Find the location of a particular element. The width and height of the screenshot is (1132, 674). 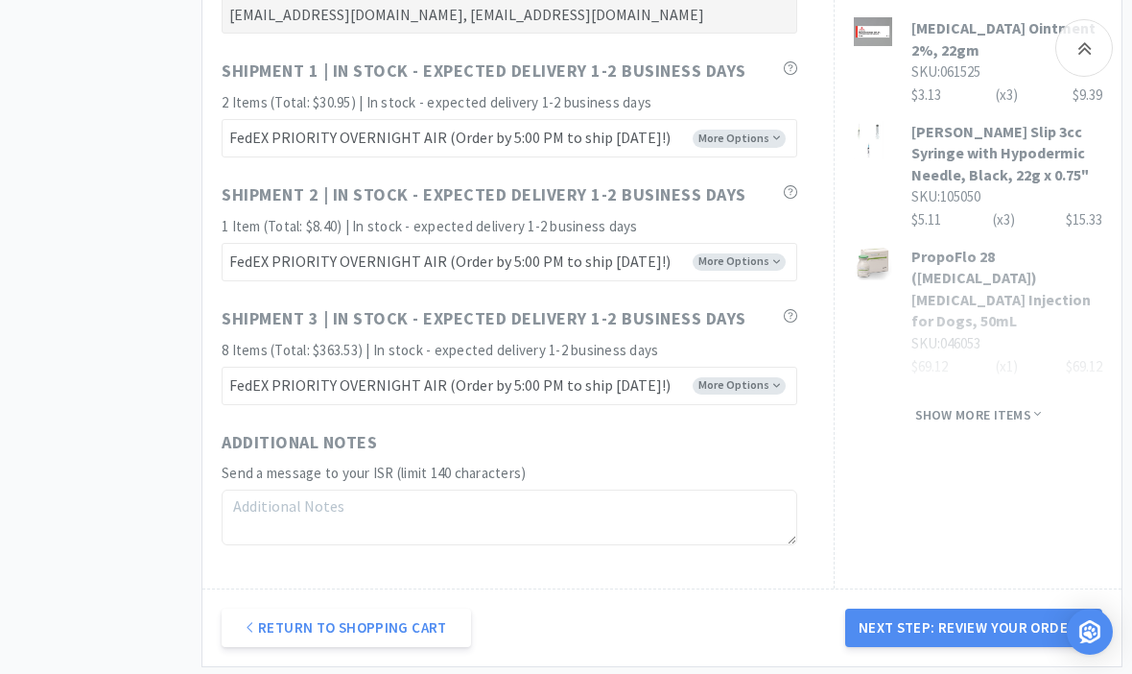

div: $9.39 is located at coordinates (1087, 95).